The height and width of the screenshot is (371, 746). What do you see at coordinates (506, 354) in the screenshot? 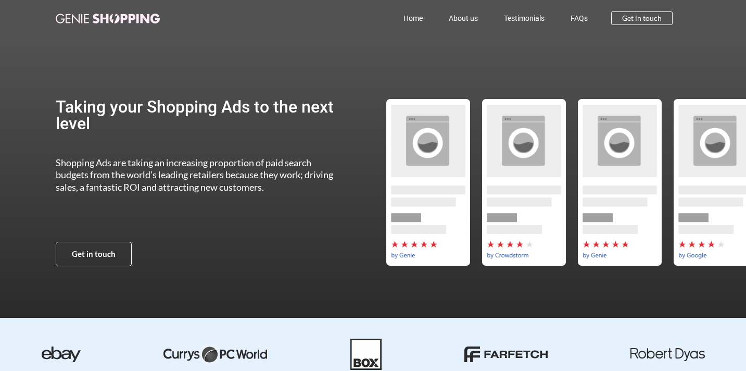
I see `img: farfetch-01` at bounding box center [506, 354].